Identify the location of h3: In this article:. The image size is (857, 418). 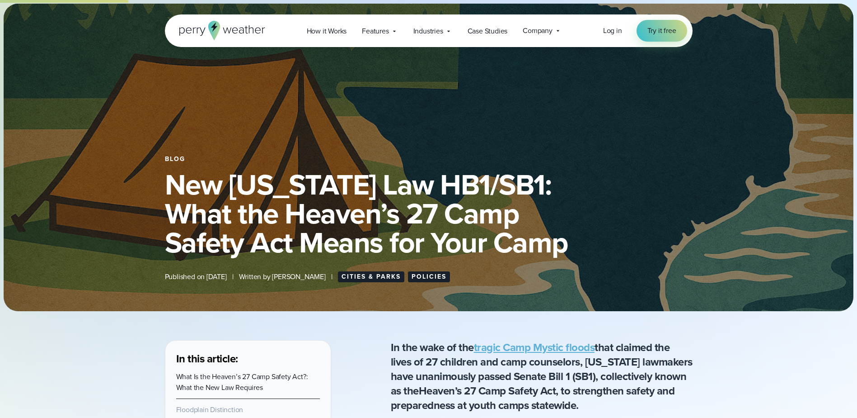
(248, 358).